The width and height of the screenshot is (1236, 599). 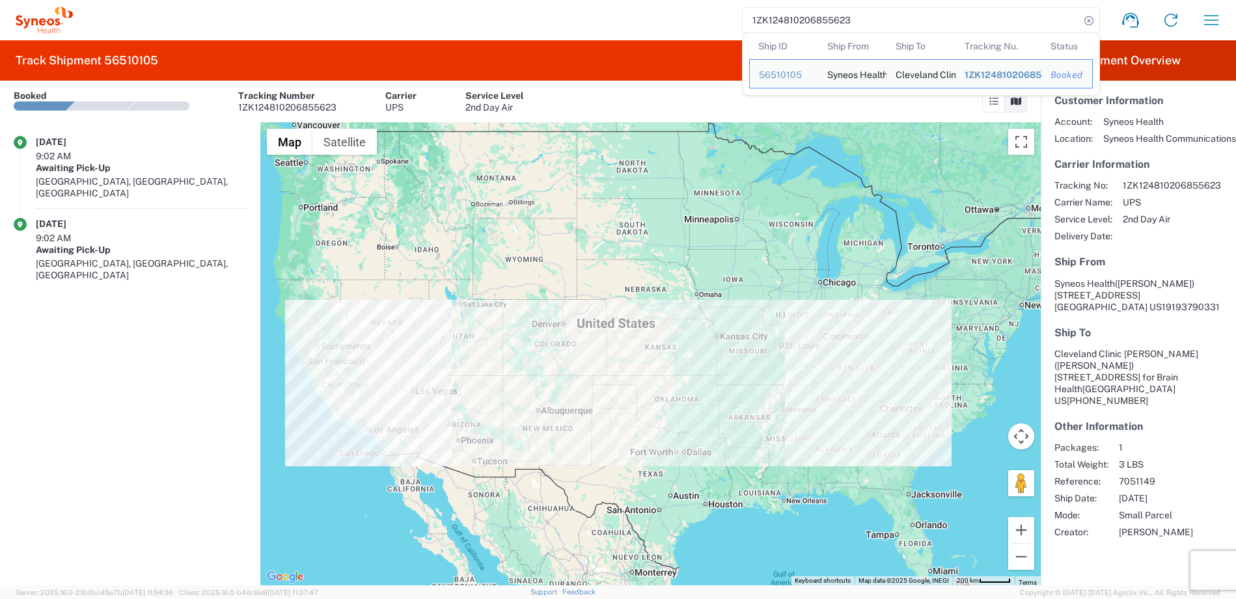 What do you see at coordinates (1081, 465) in the screenshot?
I see `span: Total Weight:` at bounding box center [1081, 465].